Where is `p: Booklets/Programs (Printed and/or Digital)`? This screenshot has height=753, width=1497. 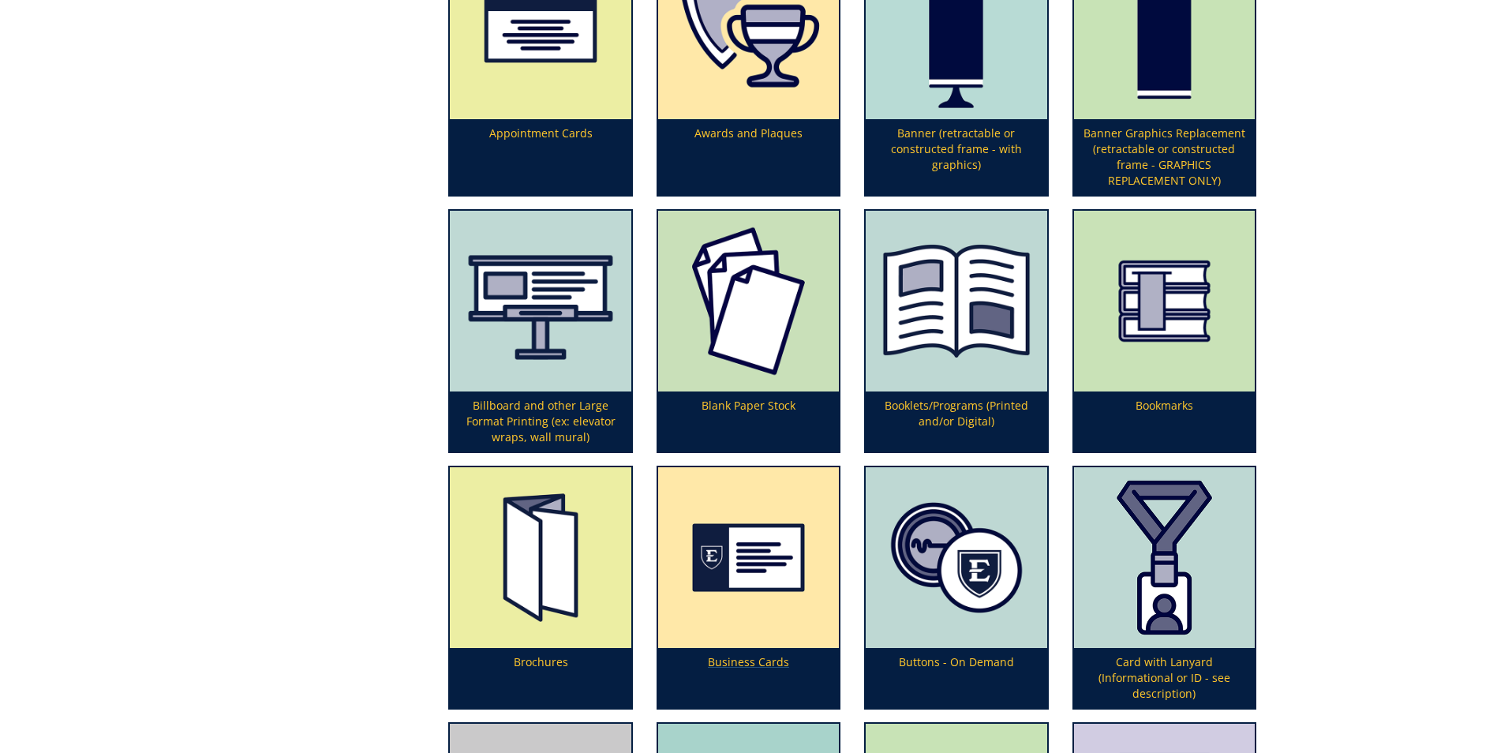
p: Booklets/Programs (Printed and/or Digital) is located at coordinates (956, 421).